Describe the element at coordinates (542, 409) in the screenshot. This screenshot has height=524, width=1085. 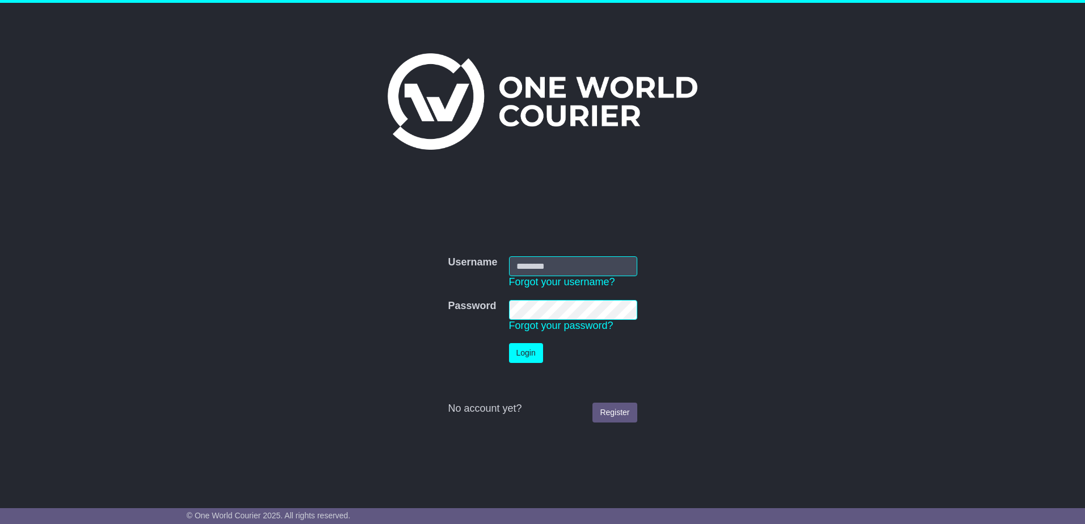
I see `div: No account yet?` at that location.